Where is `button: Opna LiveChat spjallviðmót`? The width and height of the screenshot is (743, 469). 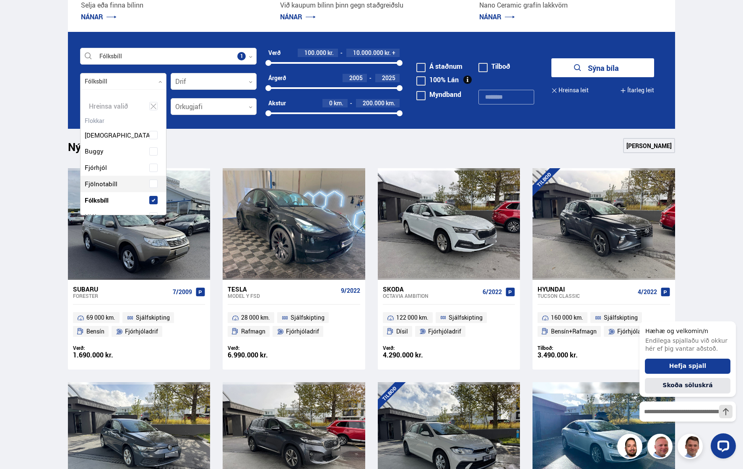 button: Opna LiveChat spjallviðmót is located at coordinates (91, 140).